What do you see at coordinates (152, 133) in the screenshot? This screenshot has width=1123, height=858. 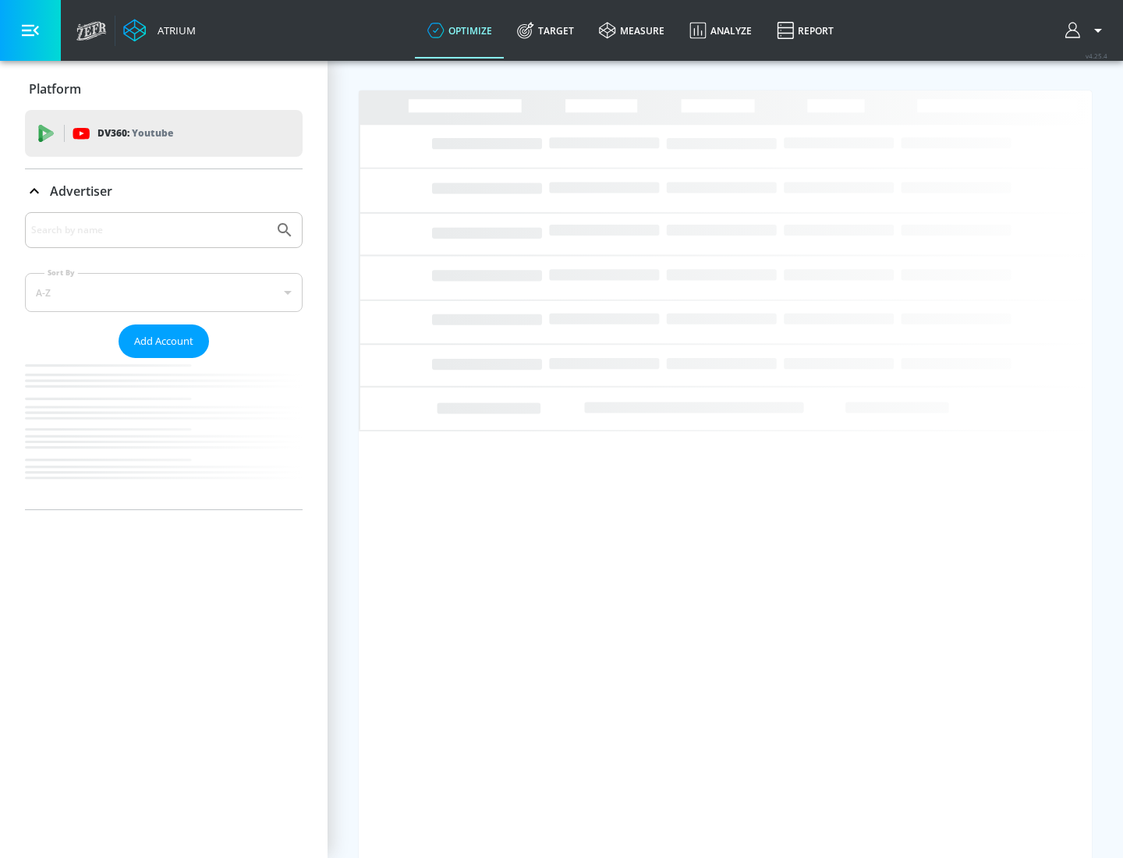 I see `p: Youtube` at bounding box center [152, 133].